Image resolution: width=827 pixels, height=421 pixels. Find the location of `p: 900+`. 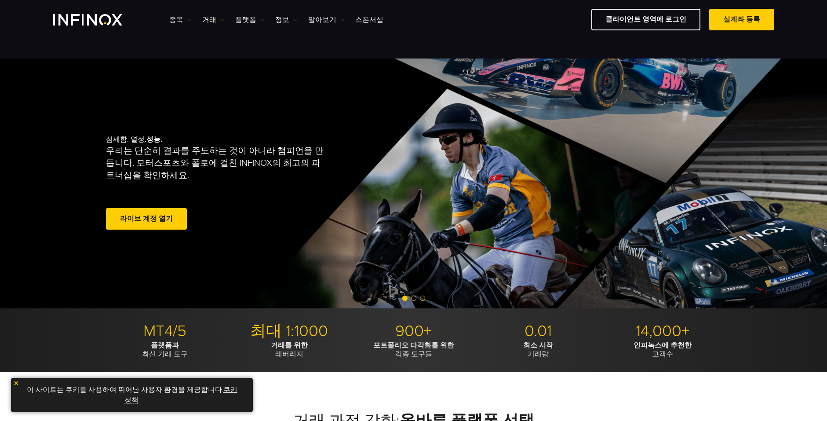

p: 900+ is located at coordinates (414, 331).